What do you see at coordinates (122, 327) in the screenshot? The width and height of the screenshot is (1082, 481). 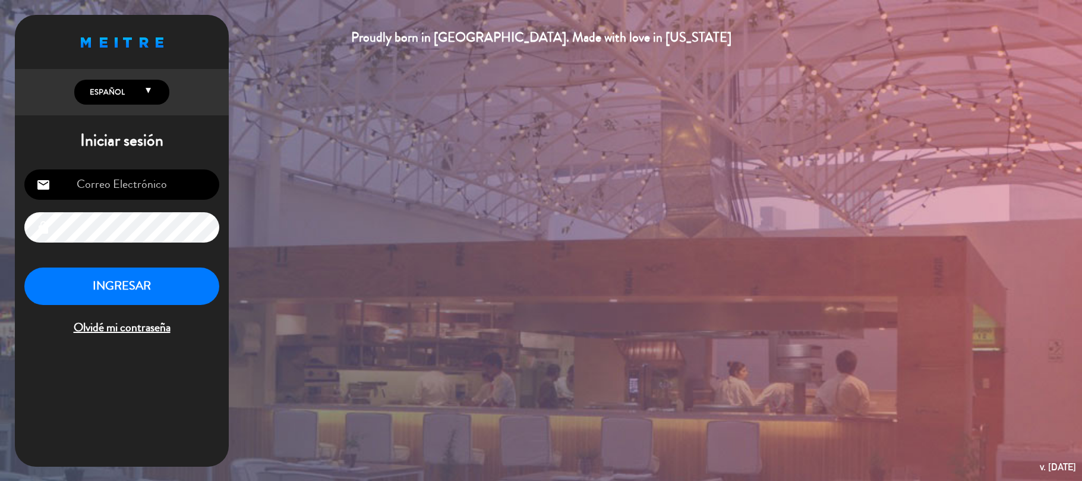 I see `span: Olvidé mi contraseña` at bounding box center [122, 327].